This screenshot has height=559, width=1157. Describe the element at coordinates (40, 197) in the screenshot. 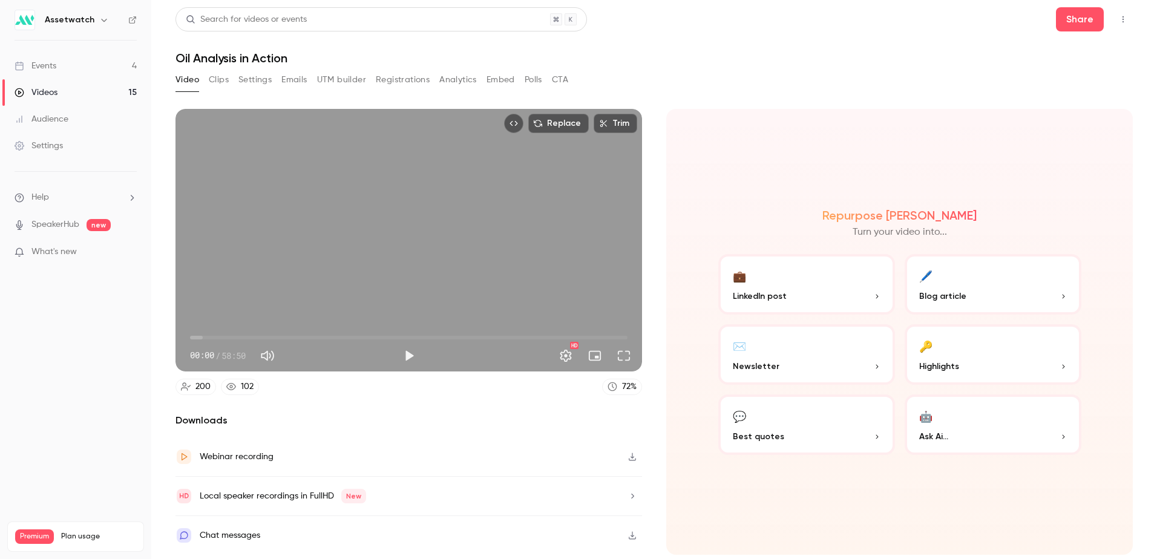

I see `span: Help` at that location.